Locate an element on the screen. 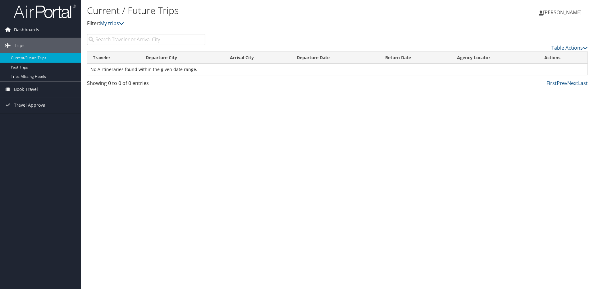 This screenshot has height=289, width=594. h1: Current / Future Trips is located at coordinates (254, 11).